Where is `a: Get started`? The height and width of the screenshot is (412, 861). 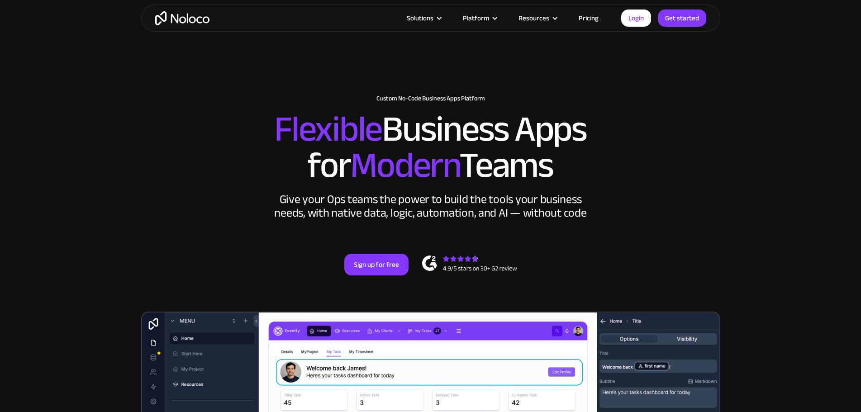 a: Get started is located at coordinates (682, 18).